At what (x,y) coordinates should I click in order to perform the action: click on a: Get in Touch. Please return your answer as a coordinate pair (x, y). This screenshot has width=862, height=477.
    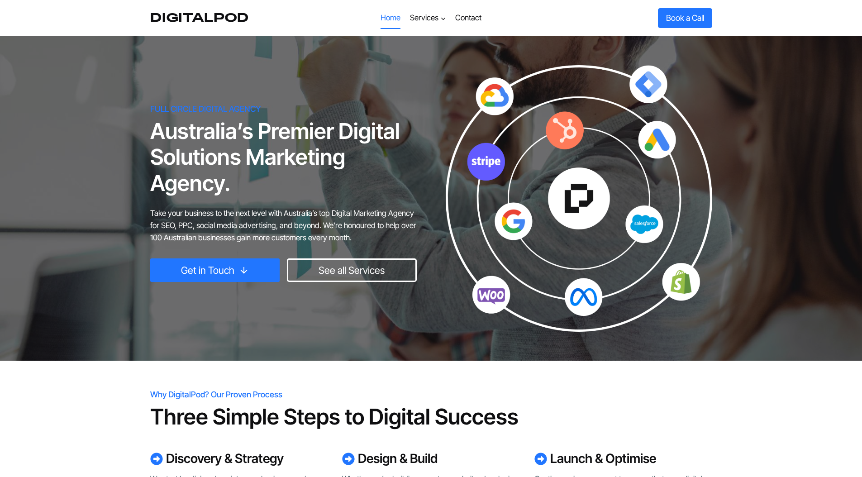
    Looking at the image, I should click on (215, 270).